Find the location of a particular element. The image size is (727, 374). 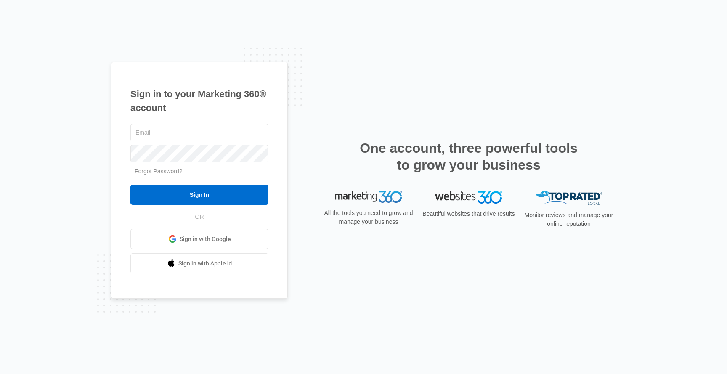

p: Monitor reviews and manage your online reputation is located at coordinates (569, 220).